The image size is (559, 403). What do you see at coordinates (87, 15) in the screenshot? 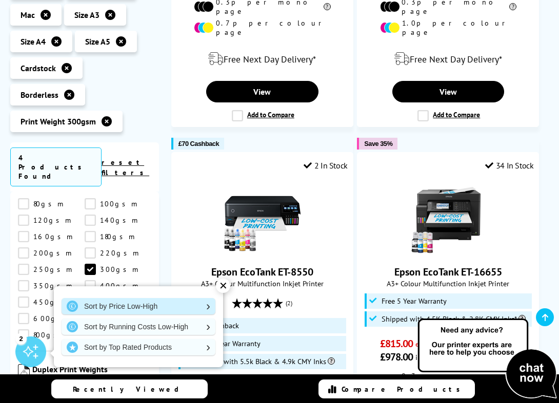
I see `span: Size A3` at bounding box center [87, 15].